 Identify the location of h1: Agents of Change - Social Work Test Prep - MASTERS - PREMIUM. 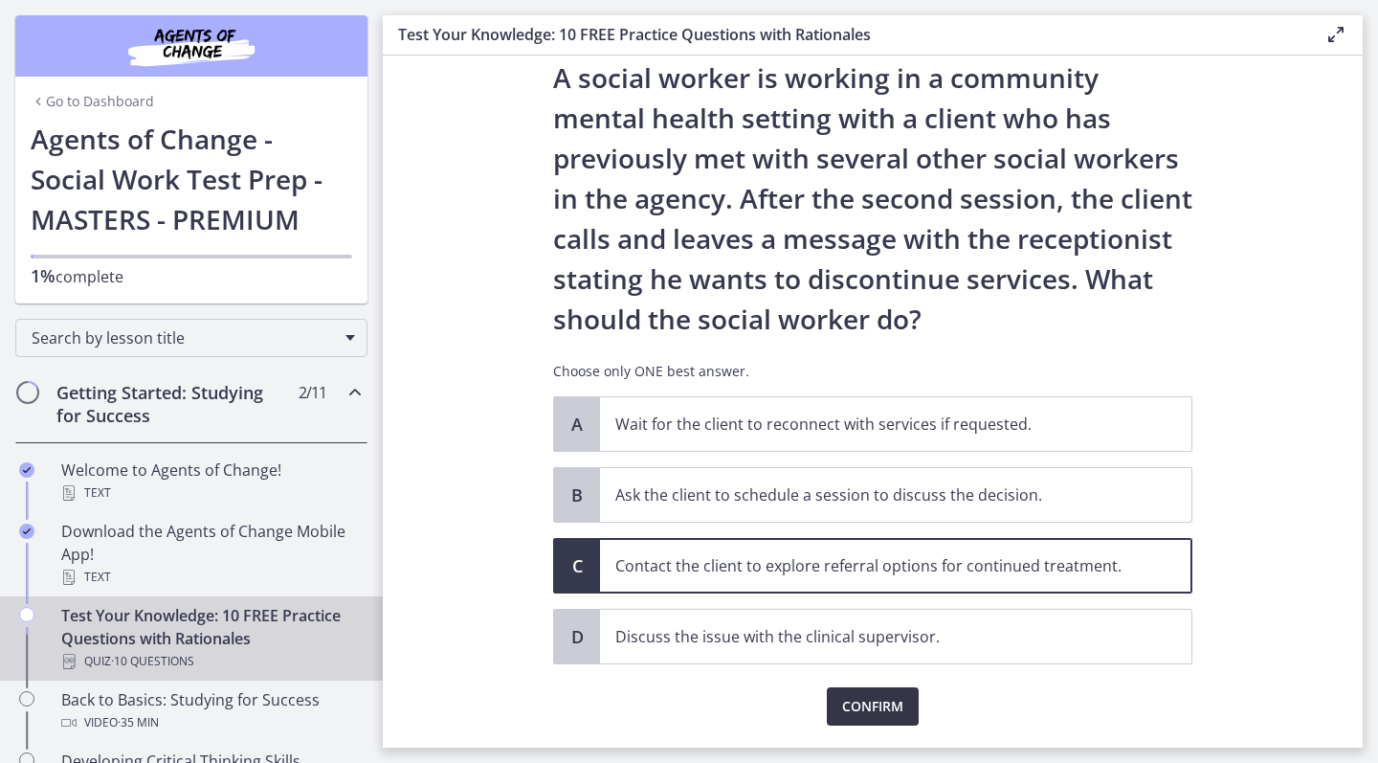
(191, 179).